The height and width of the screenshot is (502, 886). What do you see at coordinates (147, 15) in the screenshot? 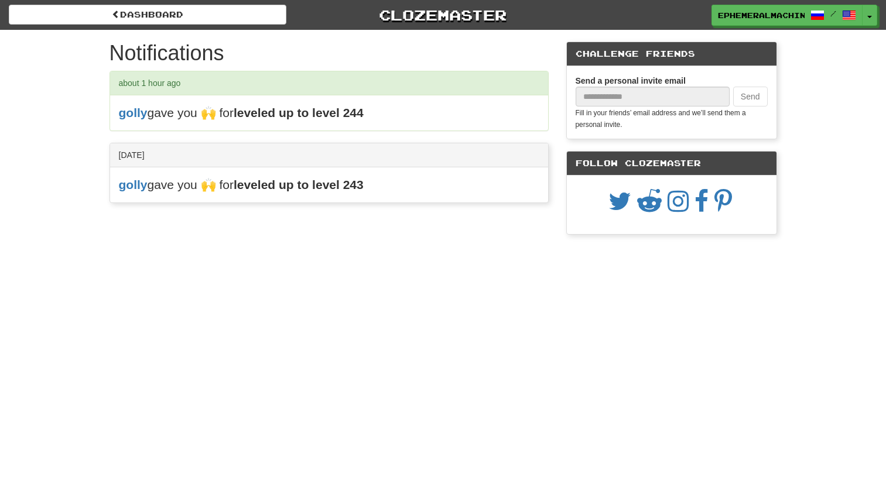
I see `a: Dashboard` at bounding box center [147, 15].